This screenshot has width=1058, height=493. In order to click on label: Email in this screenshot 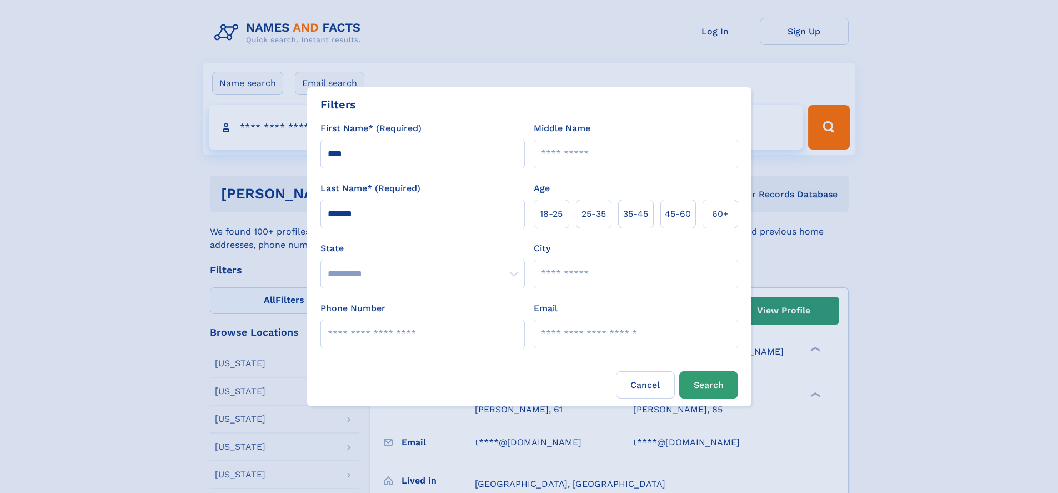, I will do `click(546, 308)`.